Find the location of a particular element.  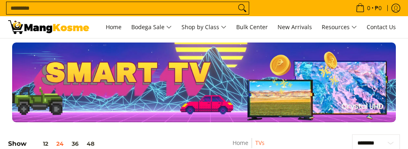

span: Shop by Class is located at coordinates (204, 27).